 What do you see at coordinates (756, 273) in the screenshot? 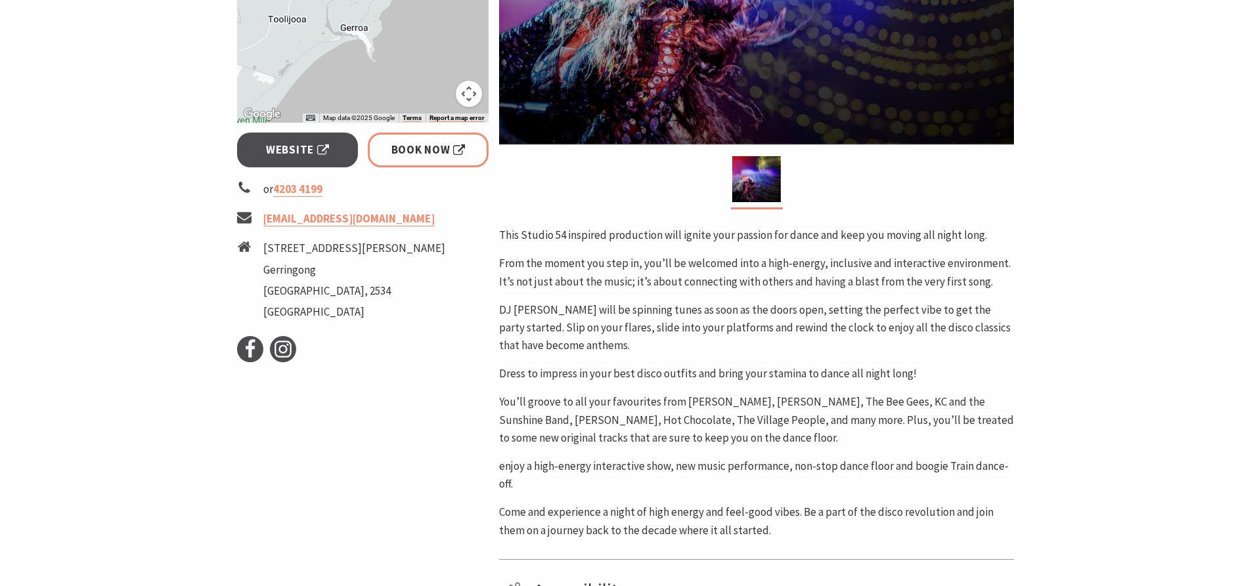
I see `p: From the moment you step in, you’ll be welcomed into a high-energy, inclusive and interactive env...` at bounding box center [756, 273].